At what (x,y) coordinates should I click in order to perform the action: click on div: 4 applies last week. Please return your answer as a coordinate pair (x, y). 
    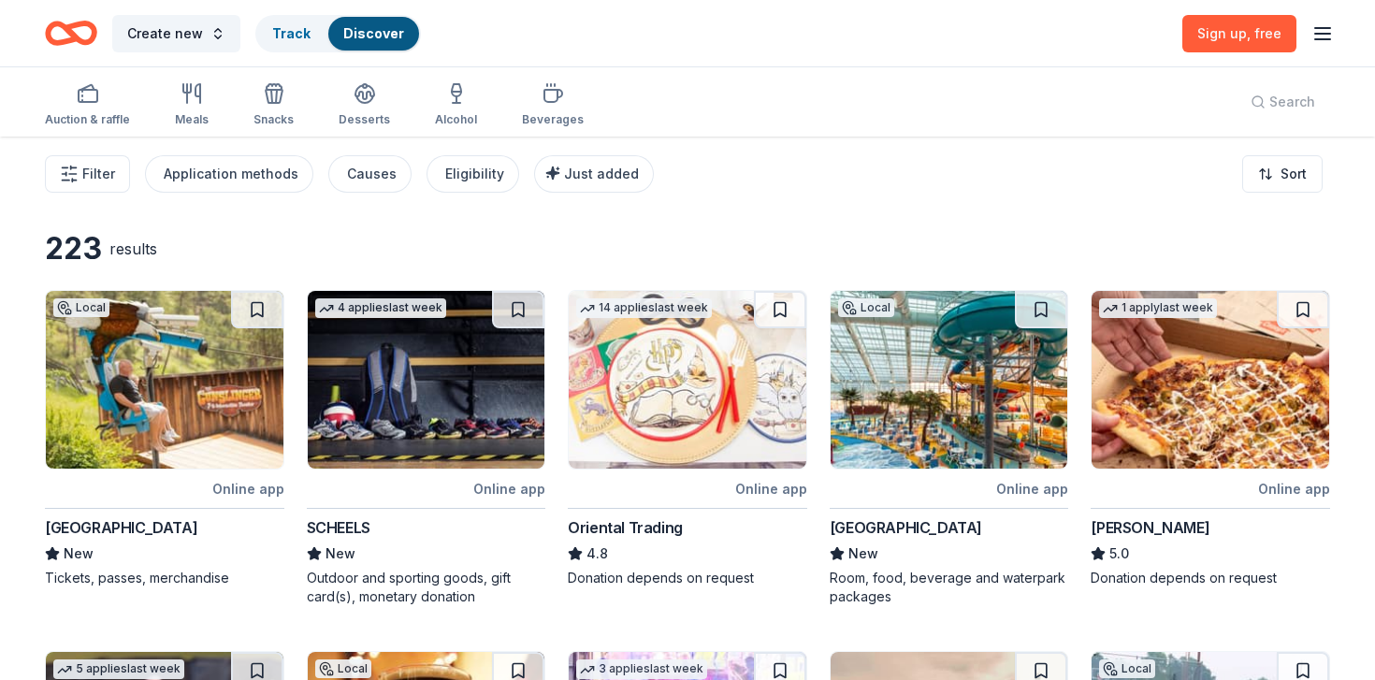
    Looking at the image, I should click on (381, 308).